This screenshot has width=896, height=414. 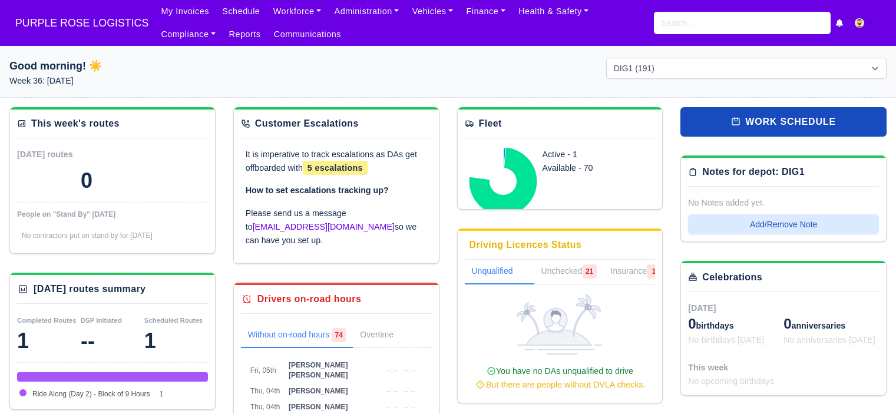 What do you see at coordinates (336, 227) in the screenshot?
I see `p: Please send us a message to so we can have you set up.` at bounding box center [336, 227].